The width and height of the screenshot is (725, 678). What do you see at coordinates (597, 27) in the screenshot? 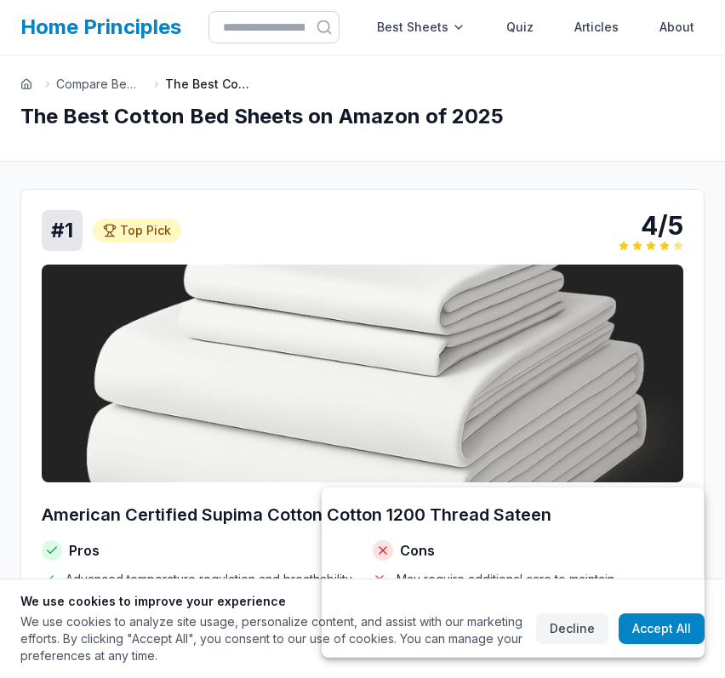
I see `a: Articles` at bounding box center [597, 27].